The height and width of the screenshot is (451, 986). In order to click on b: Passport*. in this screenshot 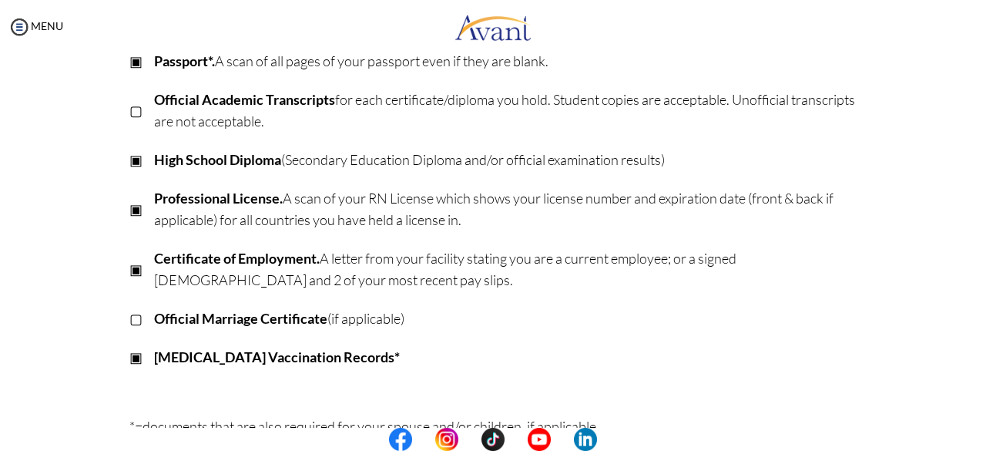, I will do `click(184, 61)`.